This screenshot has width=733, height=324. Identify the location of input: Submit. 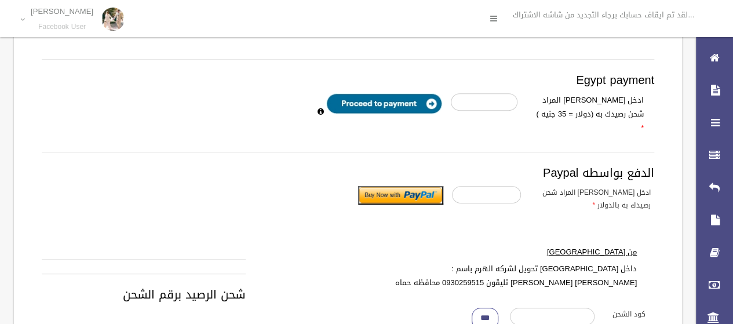
(400, 195).